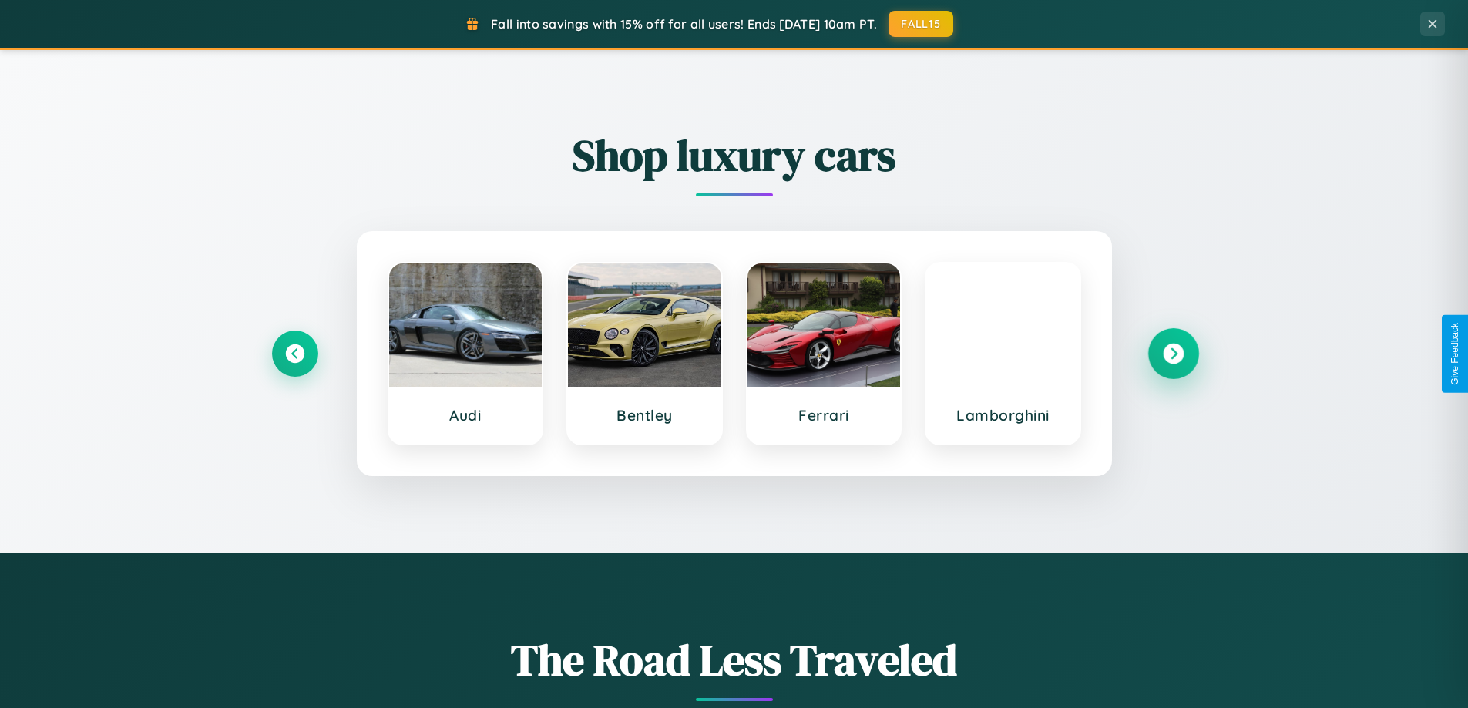  I want to click on div: Give Feedback, so click(1455, 354).